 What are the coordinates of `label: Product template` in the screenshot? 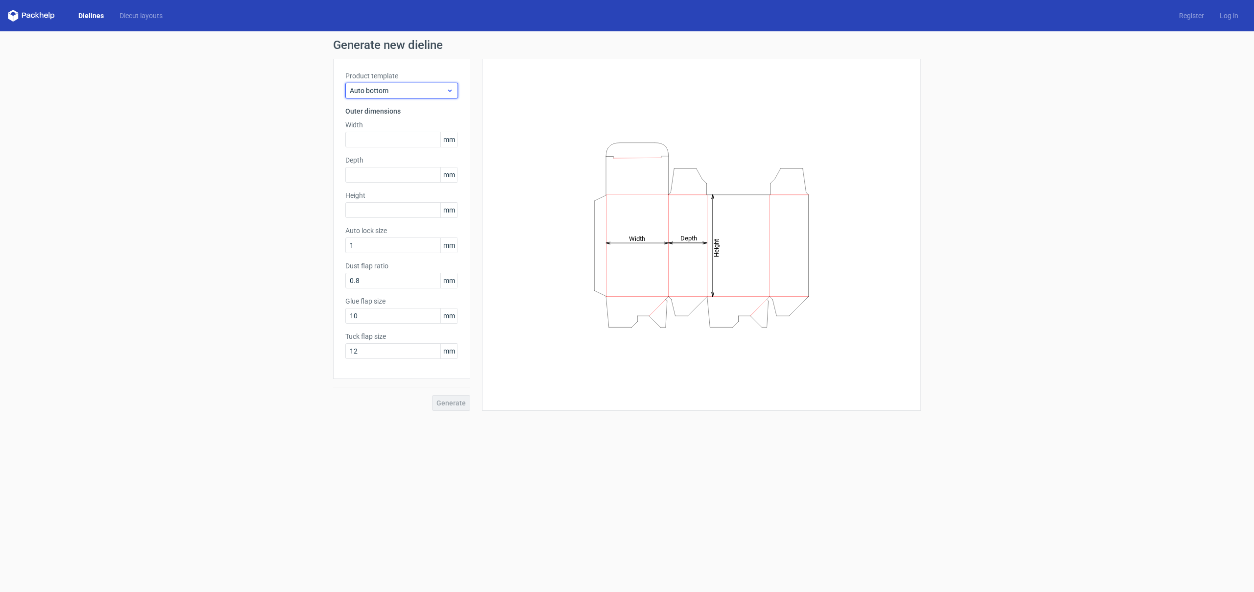 It's located at (402, 76).